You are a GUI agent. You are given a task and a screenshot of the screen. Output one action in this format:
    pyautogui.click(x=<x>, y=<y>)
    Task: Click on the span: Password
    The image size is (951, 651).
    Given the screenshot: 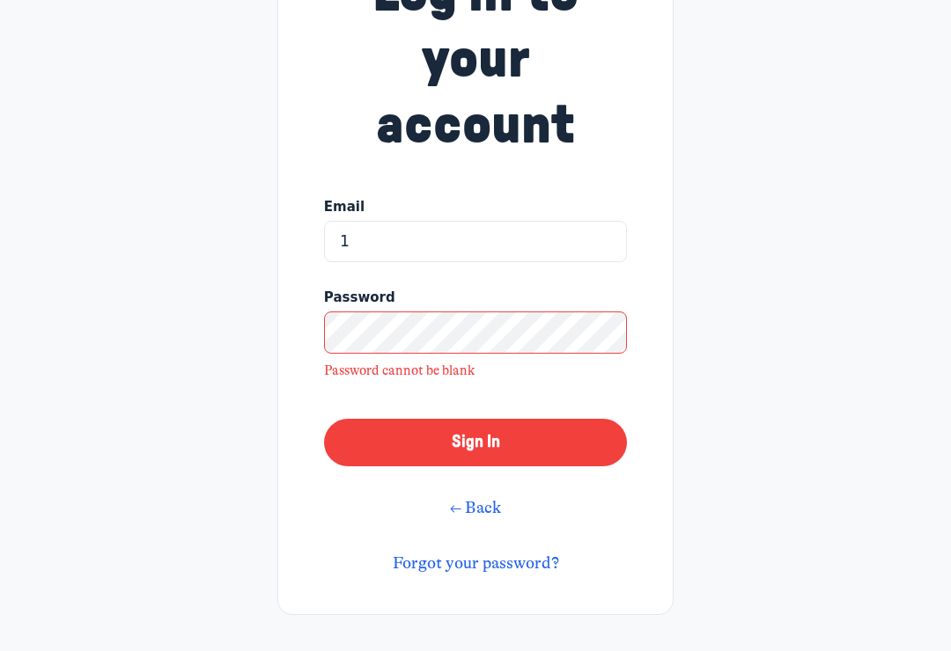 What is the action you would take?
    pyautogui.click(x=359, y=298)
    